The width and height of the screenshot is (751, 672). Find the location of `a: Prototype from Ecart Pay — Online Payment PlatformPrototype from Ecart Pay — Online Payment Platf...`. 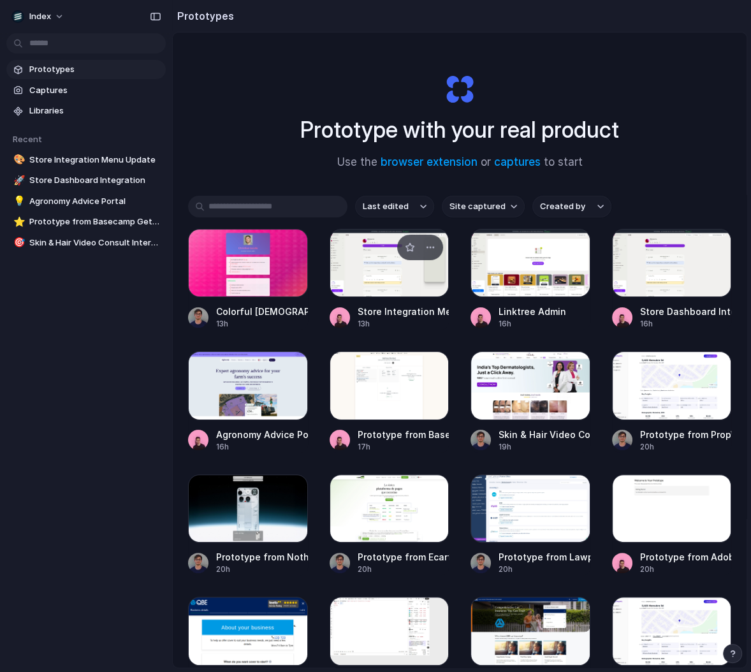

a: Prototype from Ecart Pay — Online Payment PlatformPrototype from Ecart Pay — Online Payment Platf... is located at coordinates (389, 524).